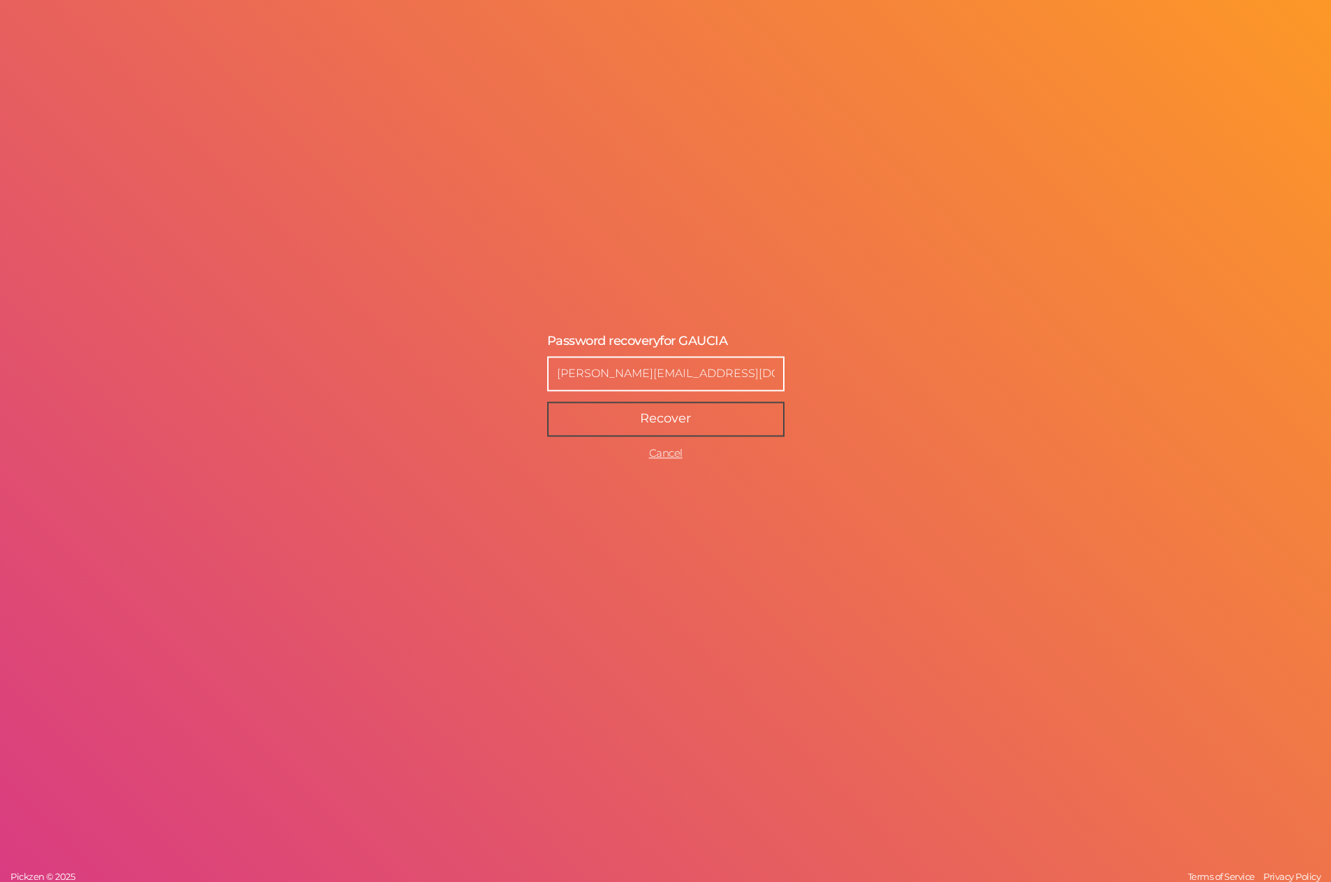  I want to click on a: Cancel, so click(666, 452).